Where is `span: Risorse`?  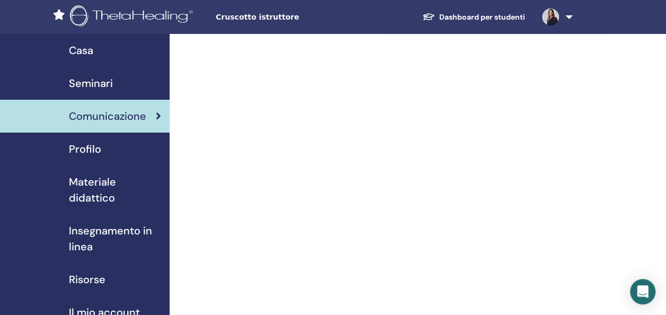 span: Risorse is located at coordinates (87, 279).